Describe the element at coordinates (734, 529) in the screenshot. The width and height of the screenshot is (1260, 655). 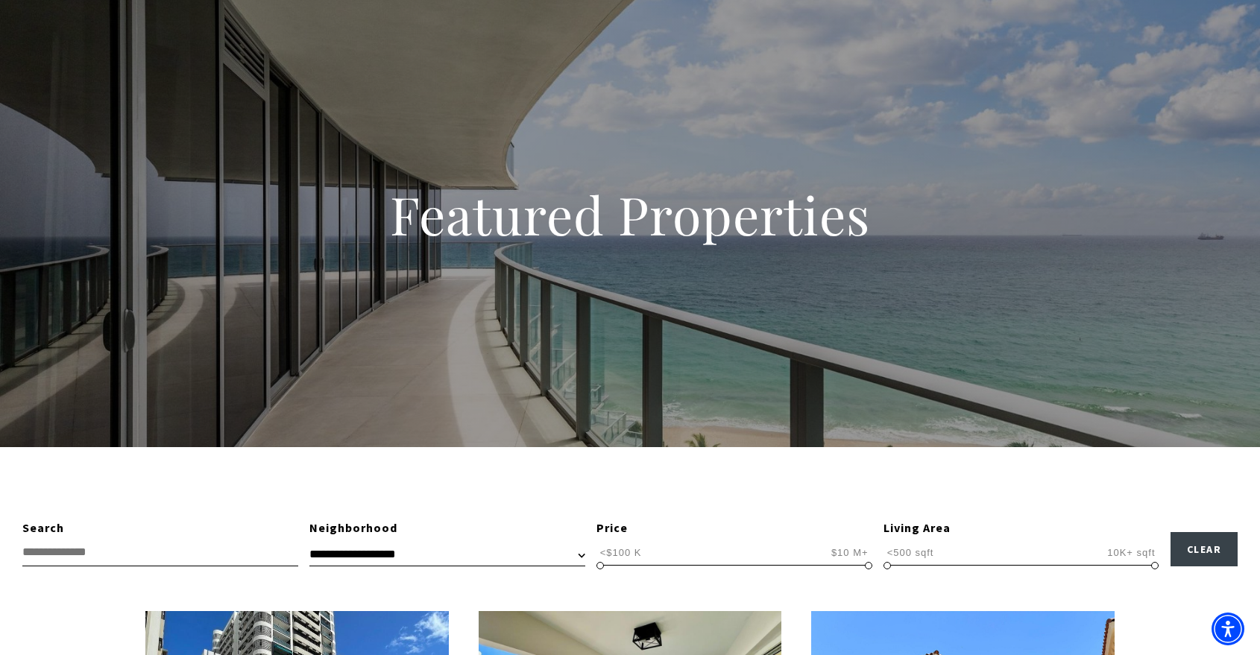
I see `div: Price` at that location.